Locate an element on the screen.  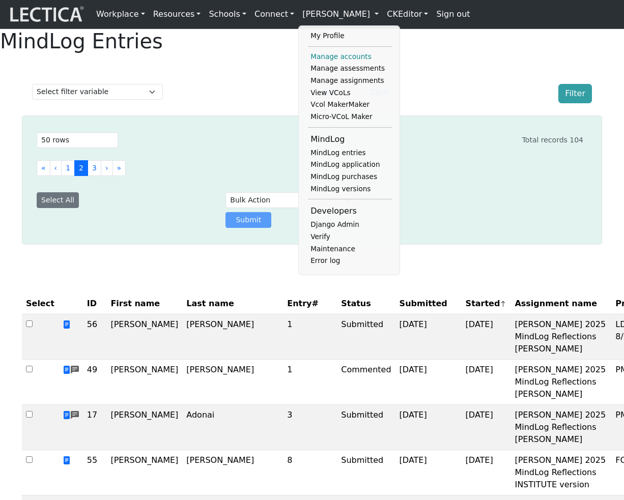
button: Go to last page is located at coordinates (119, 168).